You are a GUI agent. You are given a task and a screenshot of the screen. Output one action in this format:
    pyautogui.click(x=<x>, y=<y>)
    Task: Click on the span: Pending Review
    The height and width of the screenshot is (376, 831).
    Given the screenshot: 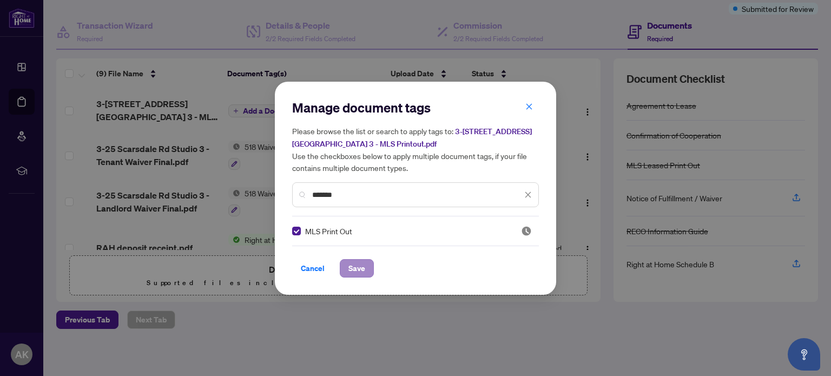 What is the action you would take?
    pyautogui.click(x=526, y=231)
    